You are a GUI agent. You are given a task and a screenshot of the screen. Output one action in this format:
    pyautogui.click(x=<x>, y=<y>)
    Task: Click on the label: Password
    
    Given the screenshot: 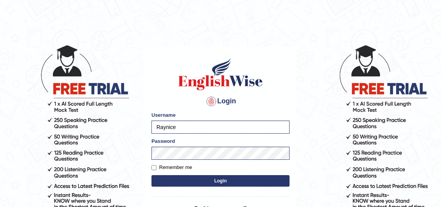 What is the action you would take?
    pyautogui.click(x=163, y=141)
    